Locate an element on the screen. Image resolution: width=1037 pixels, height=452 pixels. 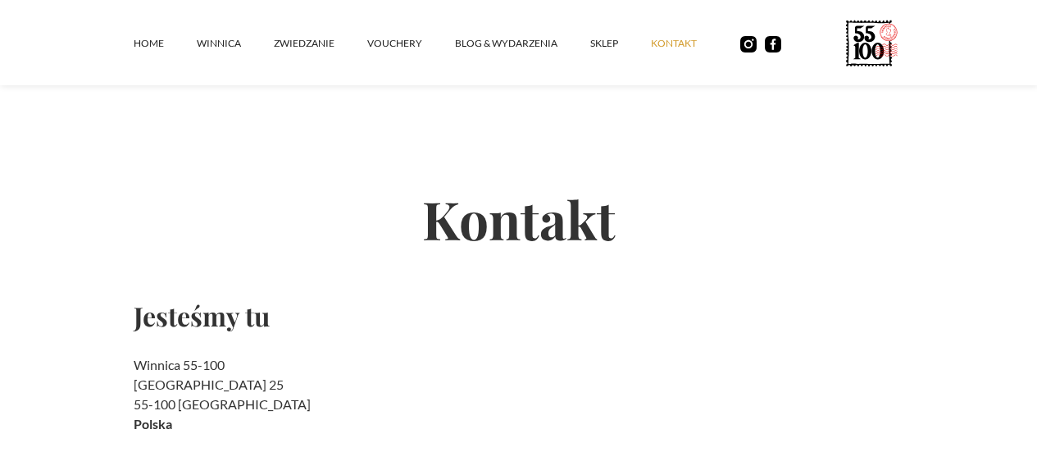
a: ZWIEDZANIE is located at coordinates (320, 43).